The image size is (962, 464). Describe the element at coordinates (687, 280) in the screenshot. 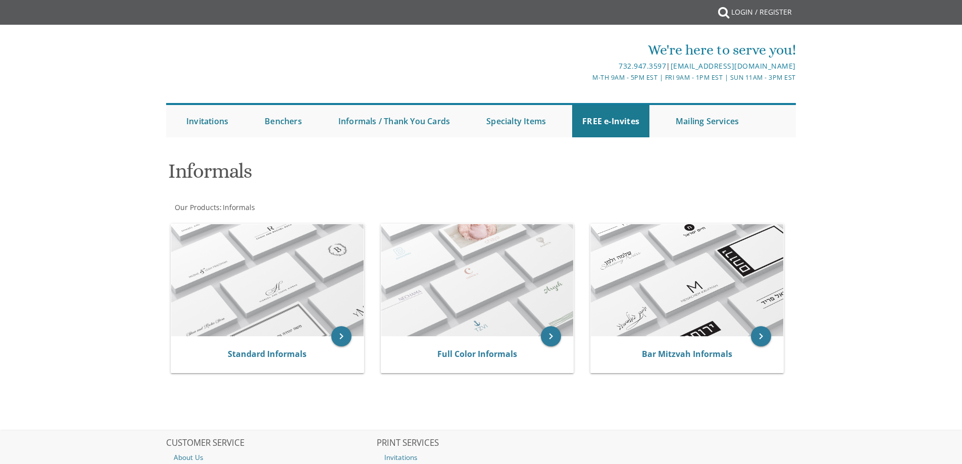

I see `img: Bar Mitzvah Informals` at that location.